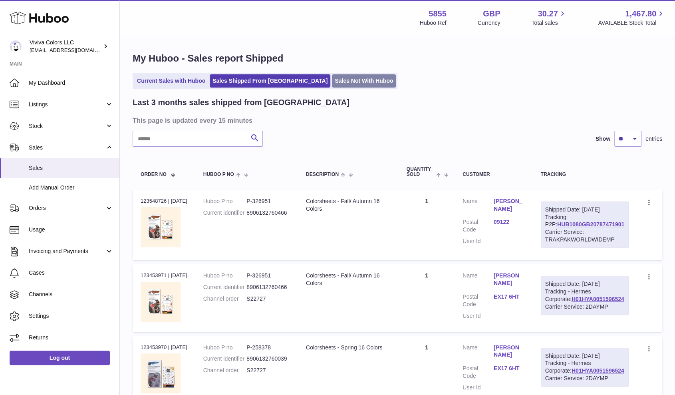 Image resolution: width=675 pixels, height=395 pixels. I want to click on div: Tracking P2P:, so click(585, 225).